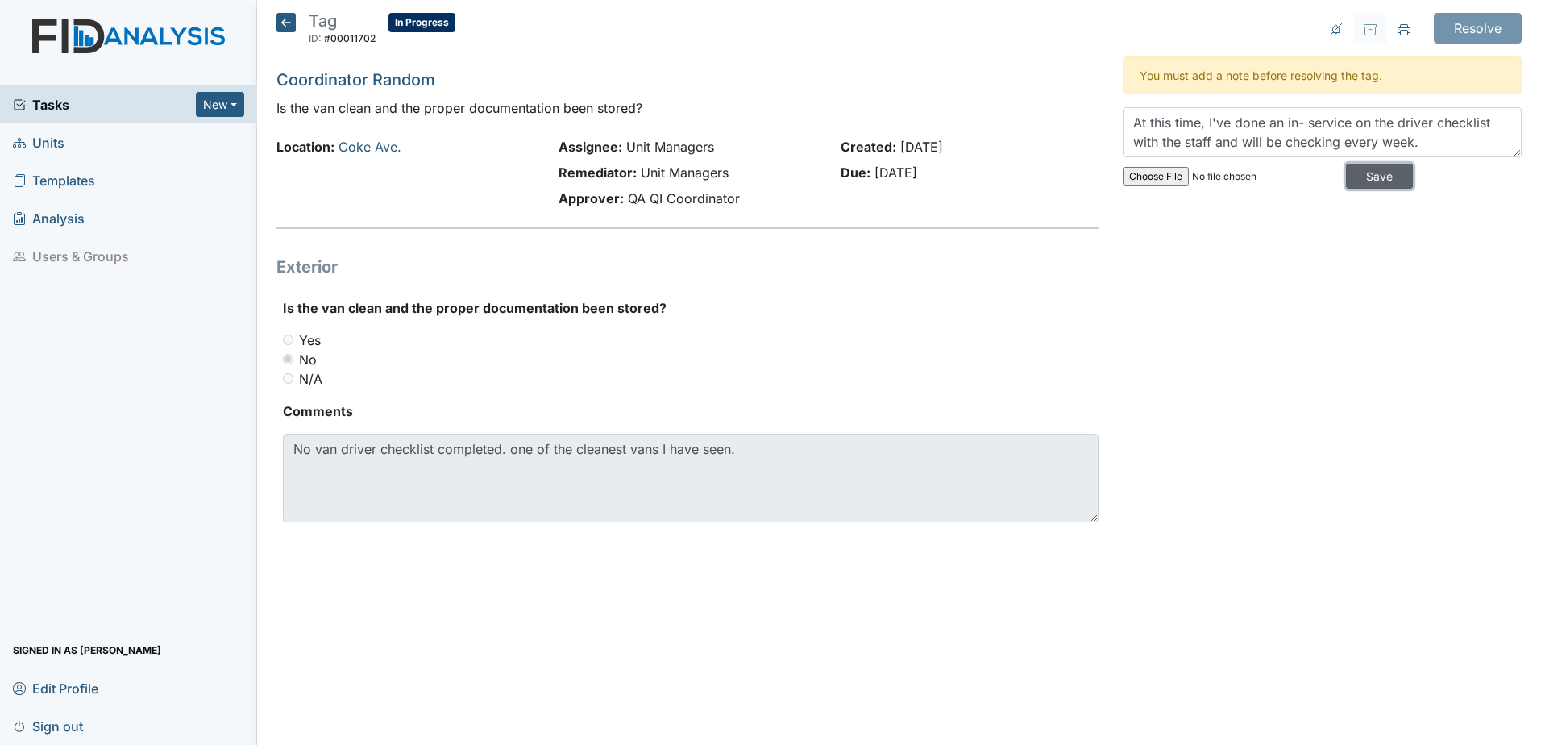 The width and height of the screenshot is (1541, 745). Describe the element at coordinates (691, 411) in the screenshot. I see `strong: Comments` at that location.